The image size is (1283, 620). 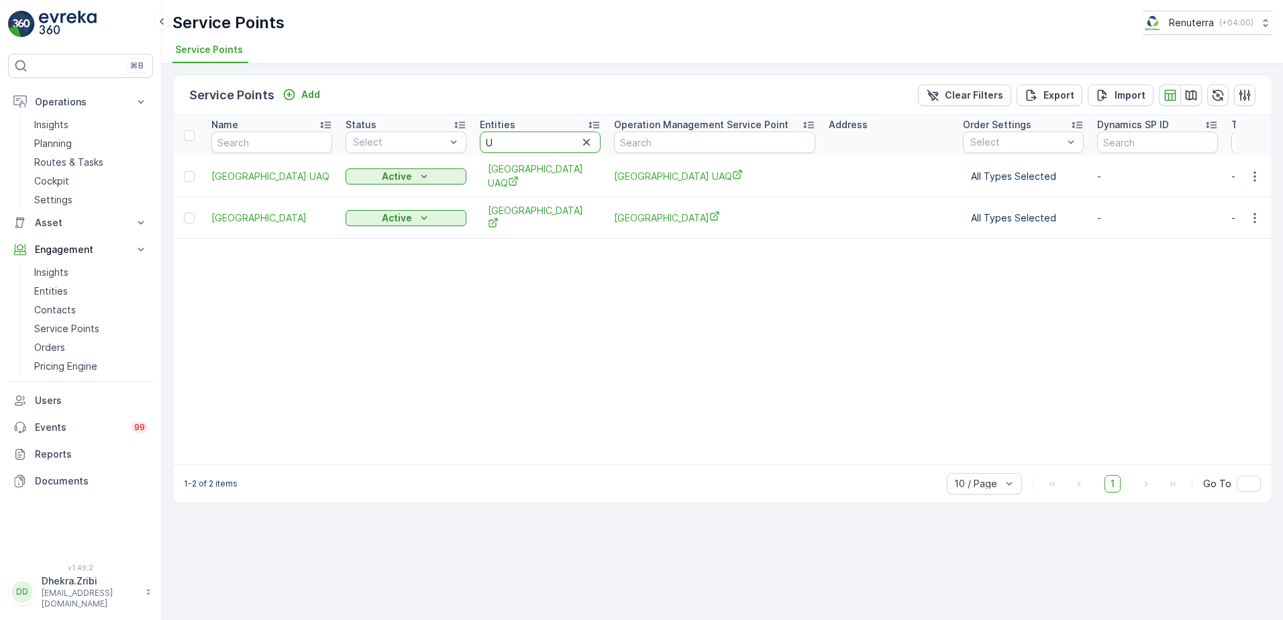 I want to click on a: Service Points, so click(x=91, y=329).